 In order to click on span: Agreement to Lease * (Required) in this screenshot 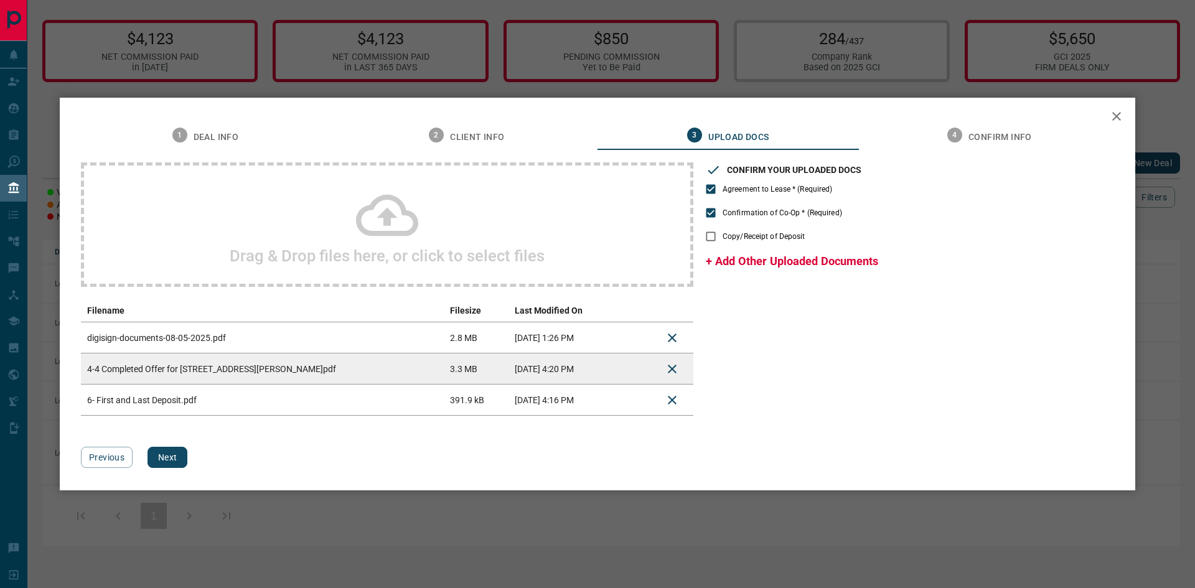, I will do `click(778, 189)`.